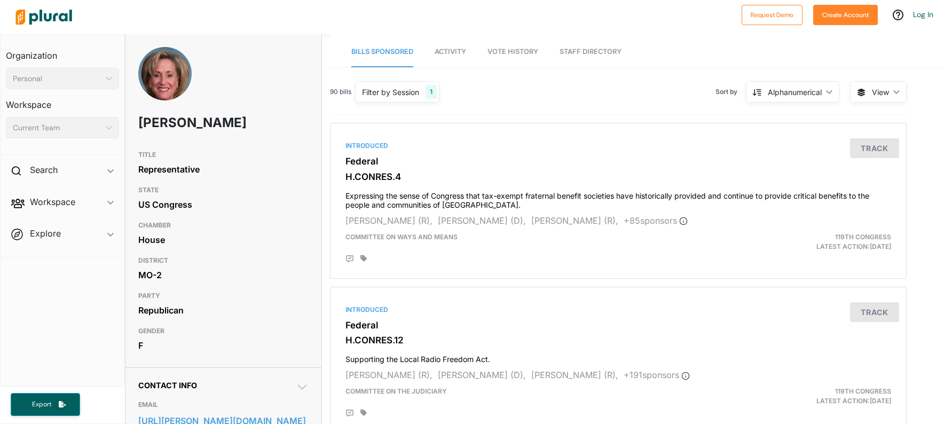  I want to click on button: Request Demo, so click(772, 15).